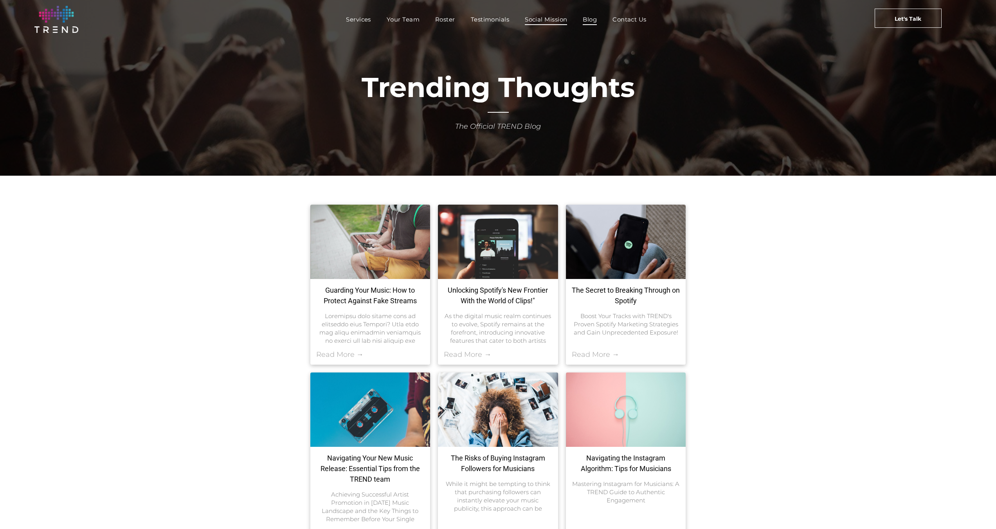 The height and width of the screenshot is (529, 996). I want to click on a: The Risks of Buying Instagram Followers for Musicians, so click(498, 463).